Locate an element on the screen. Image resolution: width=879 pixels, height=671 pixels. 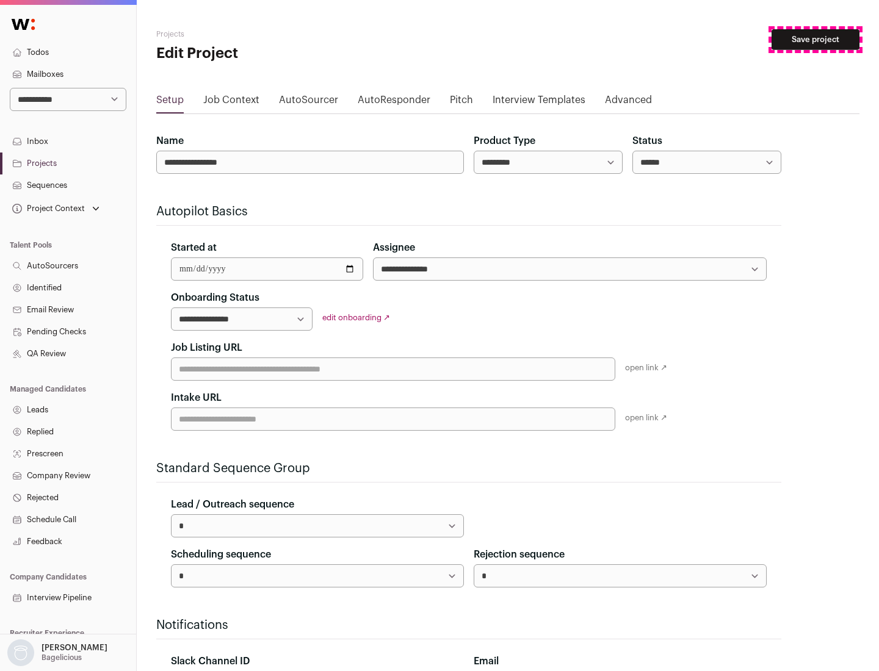
label: Lead / Outreach sequence is located at coordinates (233, 505).